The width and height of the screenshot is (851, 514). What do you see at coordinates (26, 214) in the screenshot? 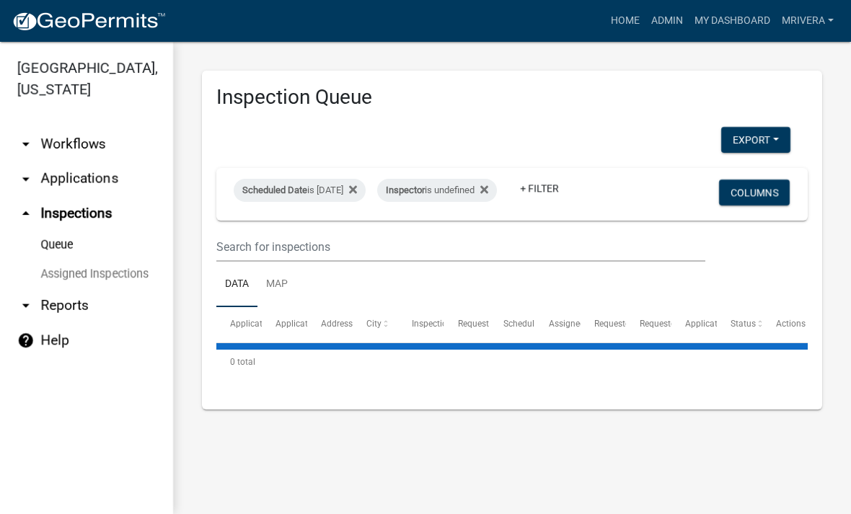
I see `i: arrow_drop_up` at bounding box center [26, 214].